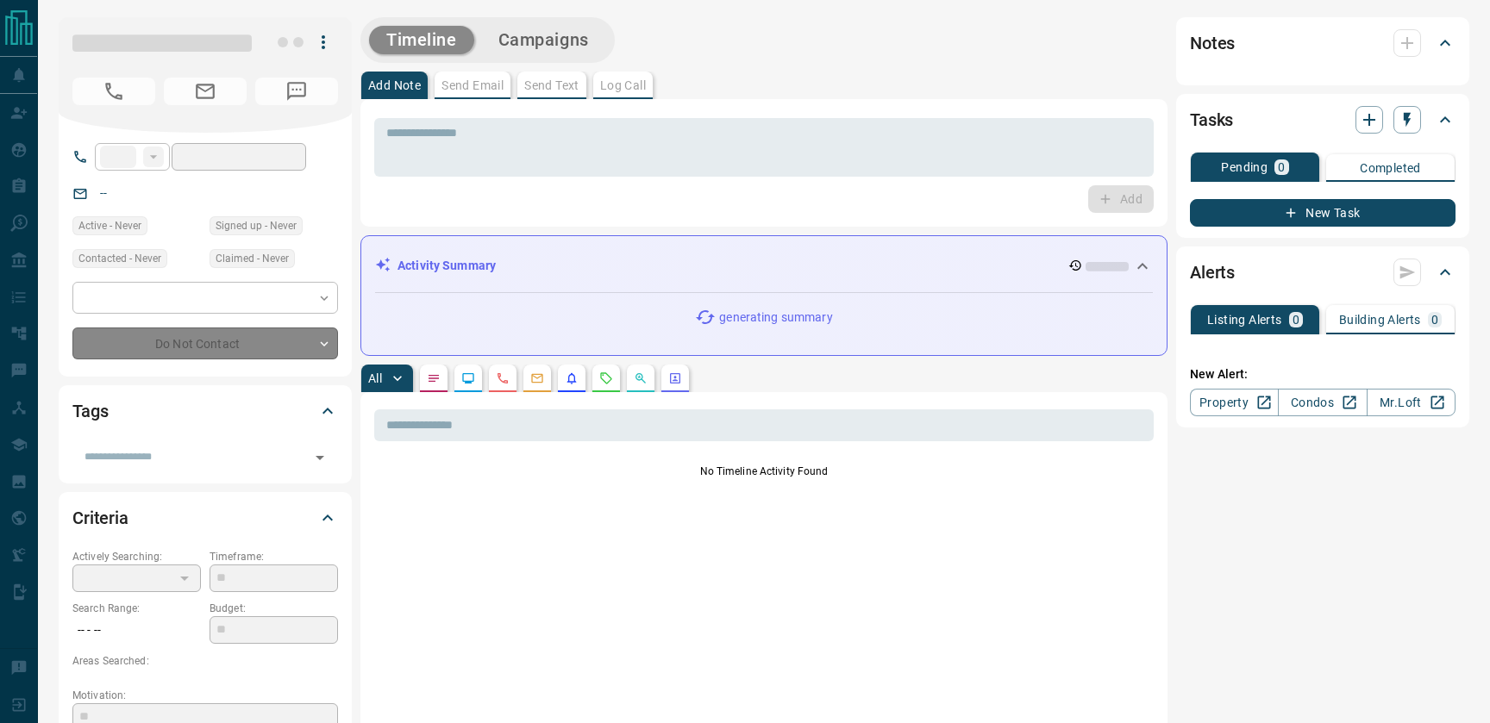  I want to click on div: Tags, so click(205, 411).